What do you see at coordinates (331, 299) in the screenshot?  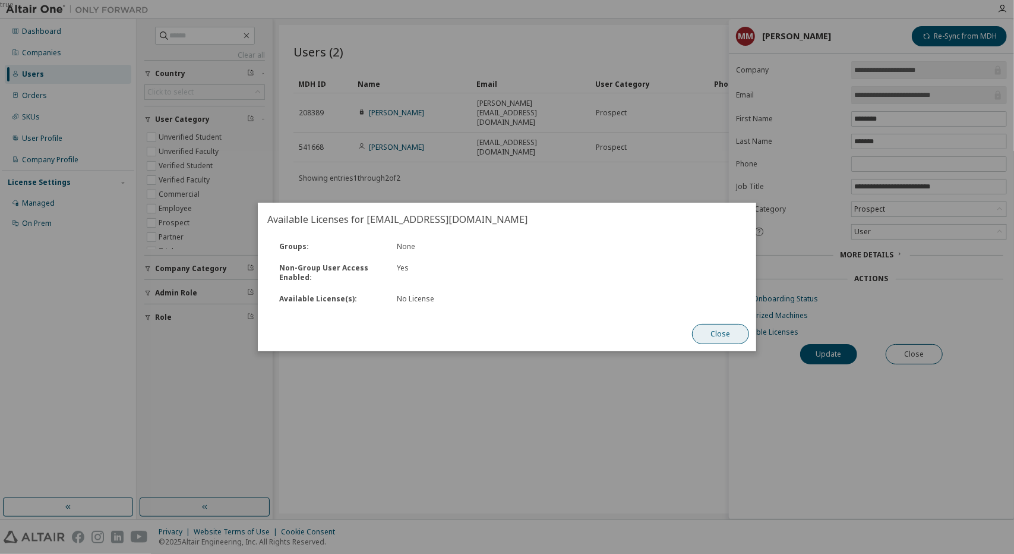 I see `div: Available License(s) :` at bounding box center [331, 299].